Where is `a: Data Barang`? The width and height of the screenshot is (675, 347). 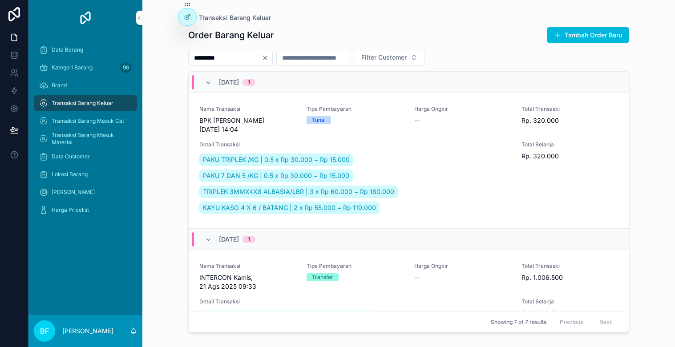 a: Data Barang is located at coordinates (85, 50).